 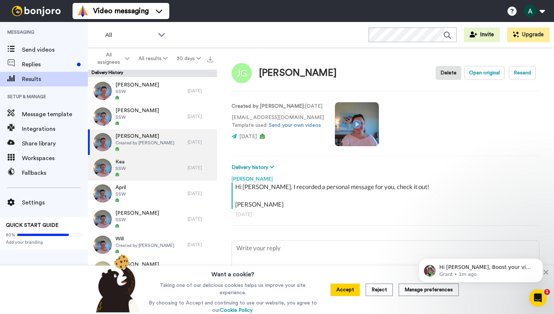 I want to click on span: Results, so click(x=55, y=79).